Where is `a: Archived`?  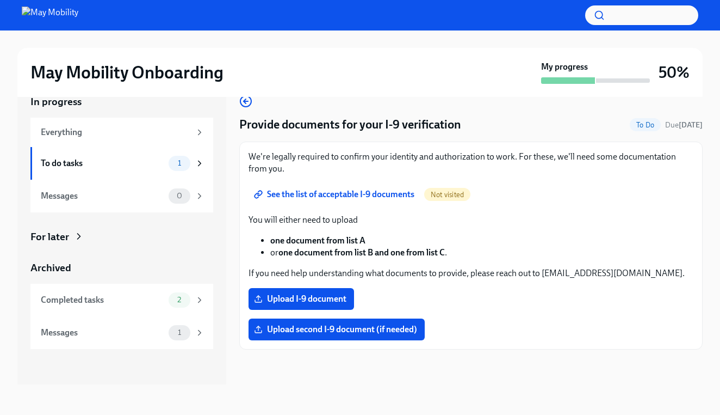
a: Archived is located at coordinates (122, 268).